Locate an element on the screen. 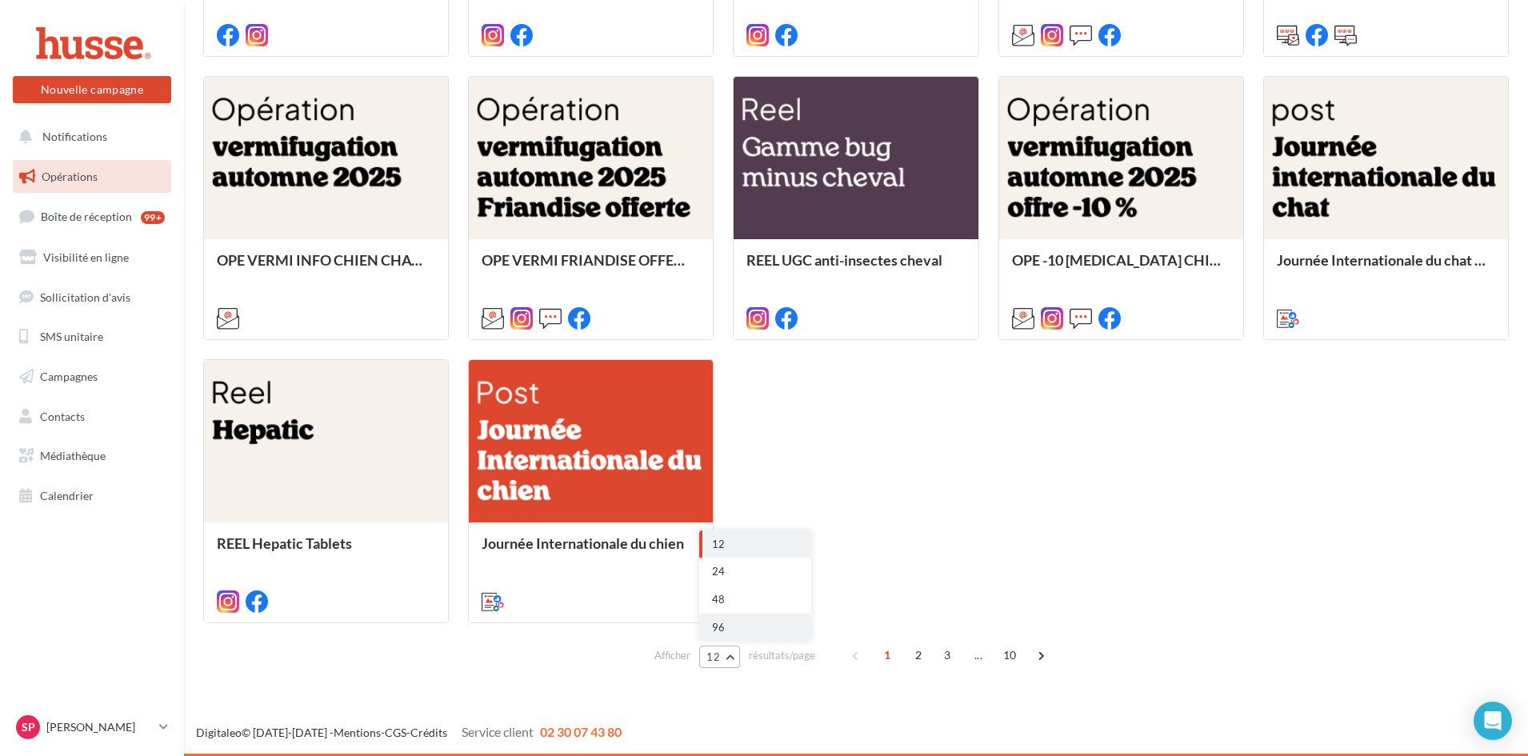  a: Mentions is located at coordinates (357, 732).